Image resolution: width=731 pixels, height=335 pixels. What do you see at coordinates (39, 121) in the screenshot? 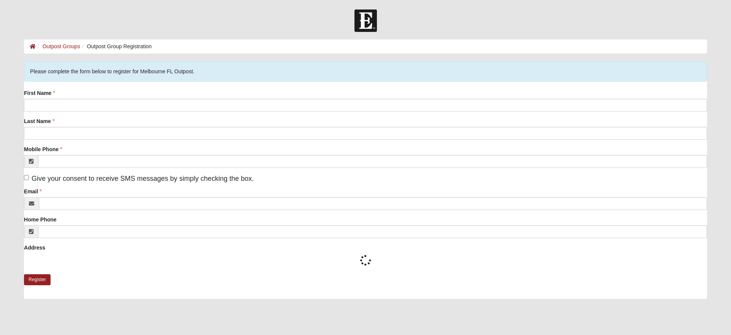
I see `label: Last Name` at bounding box center [39, 121].